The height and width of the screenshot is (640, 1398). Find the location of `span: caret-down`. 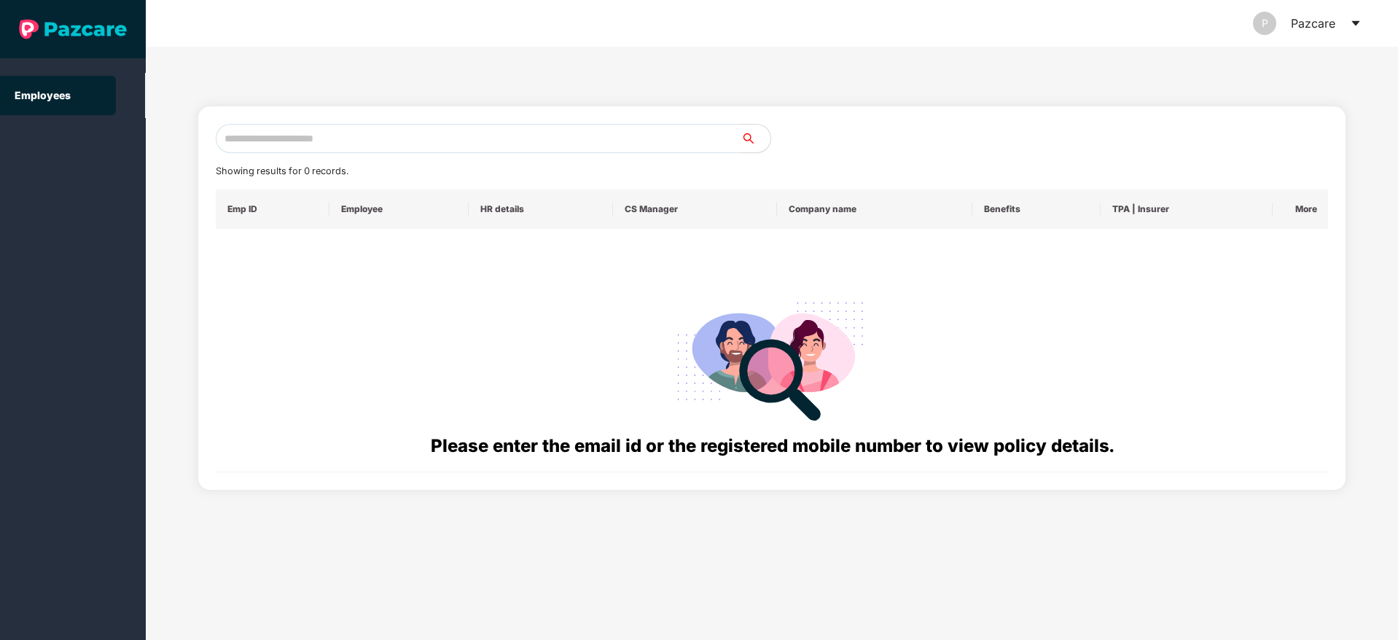

span: caret-down is located at coordinates (1356, 23).